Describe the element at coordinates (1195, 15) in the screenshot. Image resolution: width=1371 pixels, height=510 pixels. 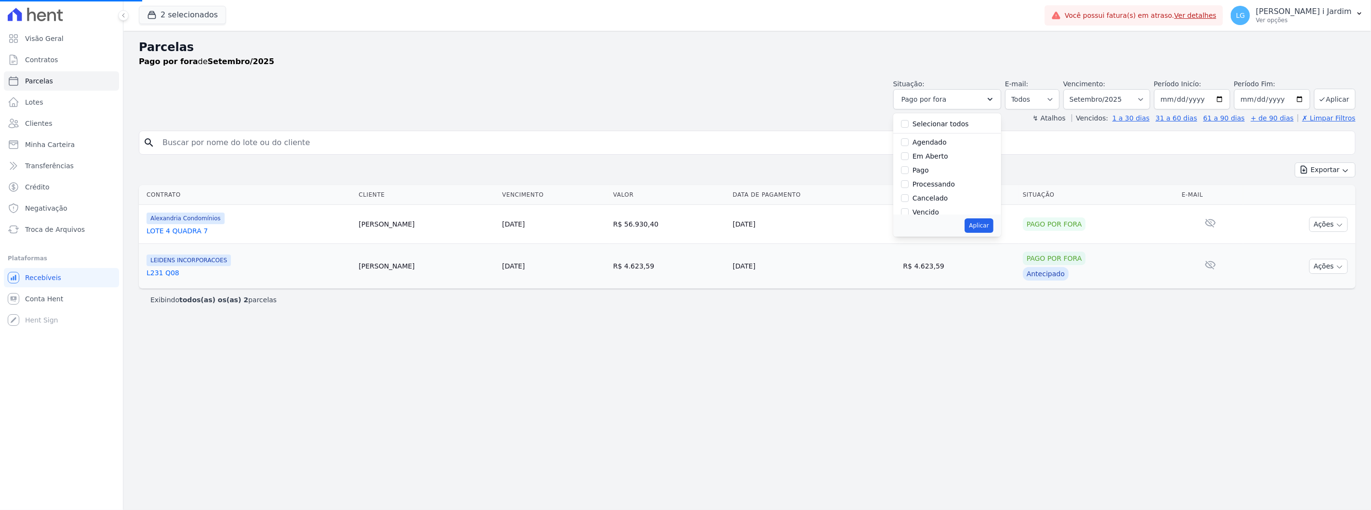
I see `a: Ver detalhes` at that location.